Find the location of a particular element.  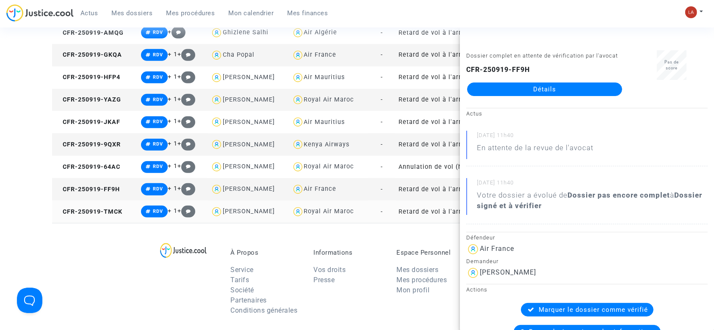

span: Mes finances is located at coordinates (308, 13).